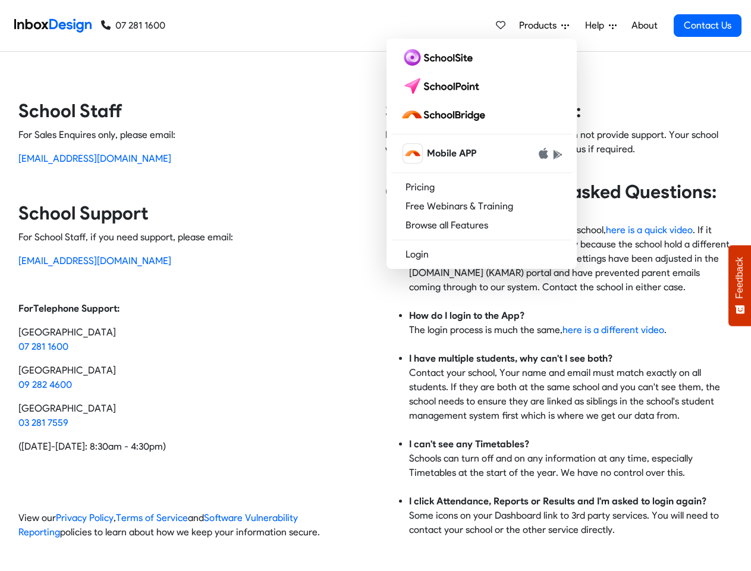 Image resolution: width=751 pixels, height=571 pixels. I want to click on div: Products, so click(482, 153).